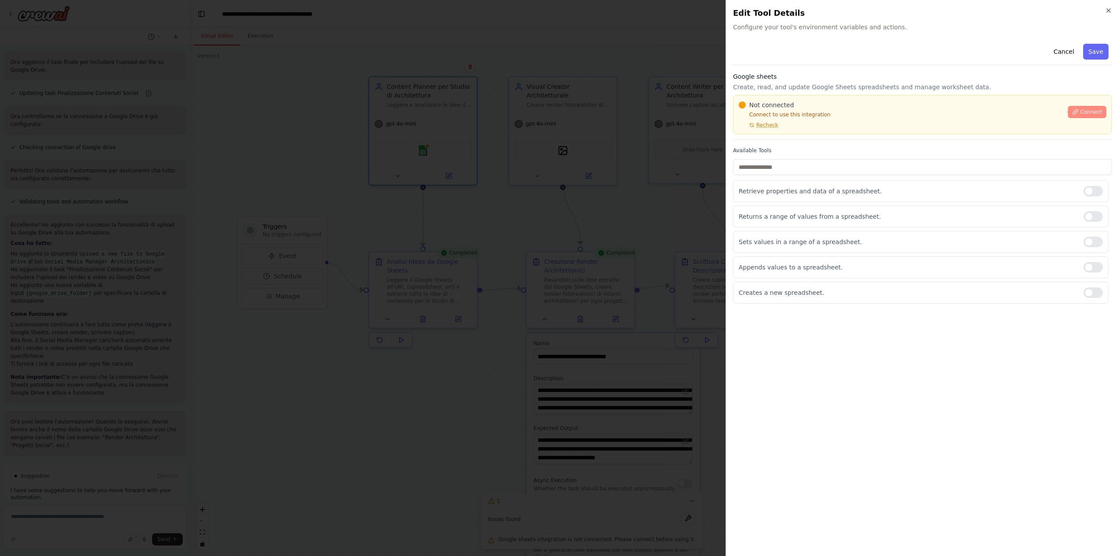  I want to click on button: Cancel, so click(1063, 52).